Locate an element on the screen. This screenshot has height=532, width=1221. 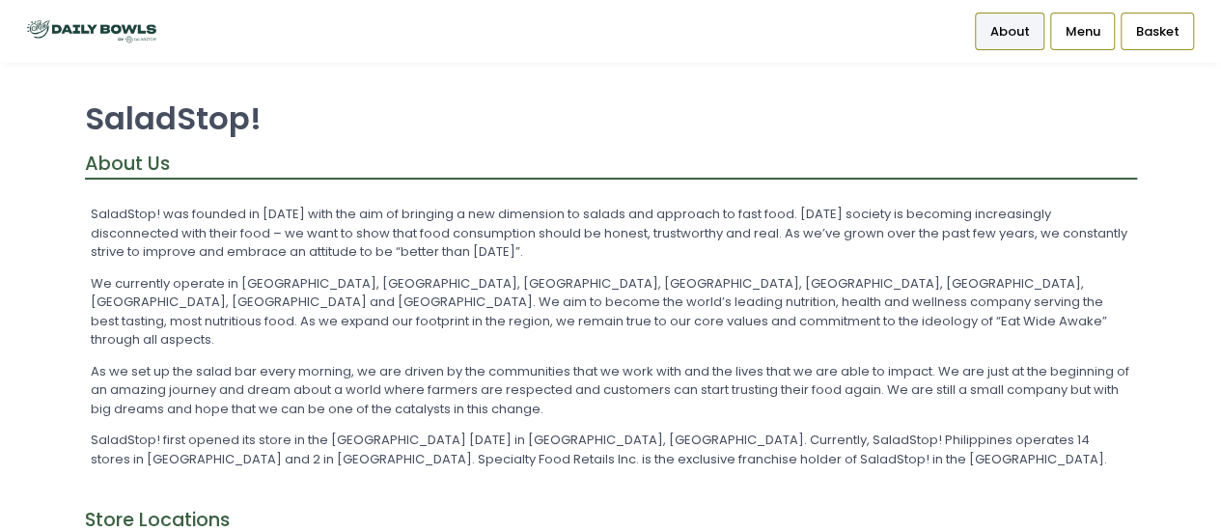
a: Menu is located at coordinates (1082, 31).